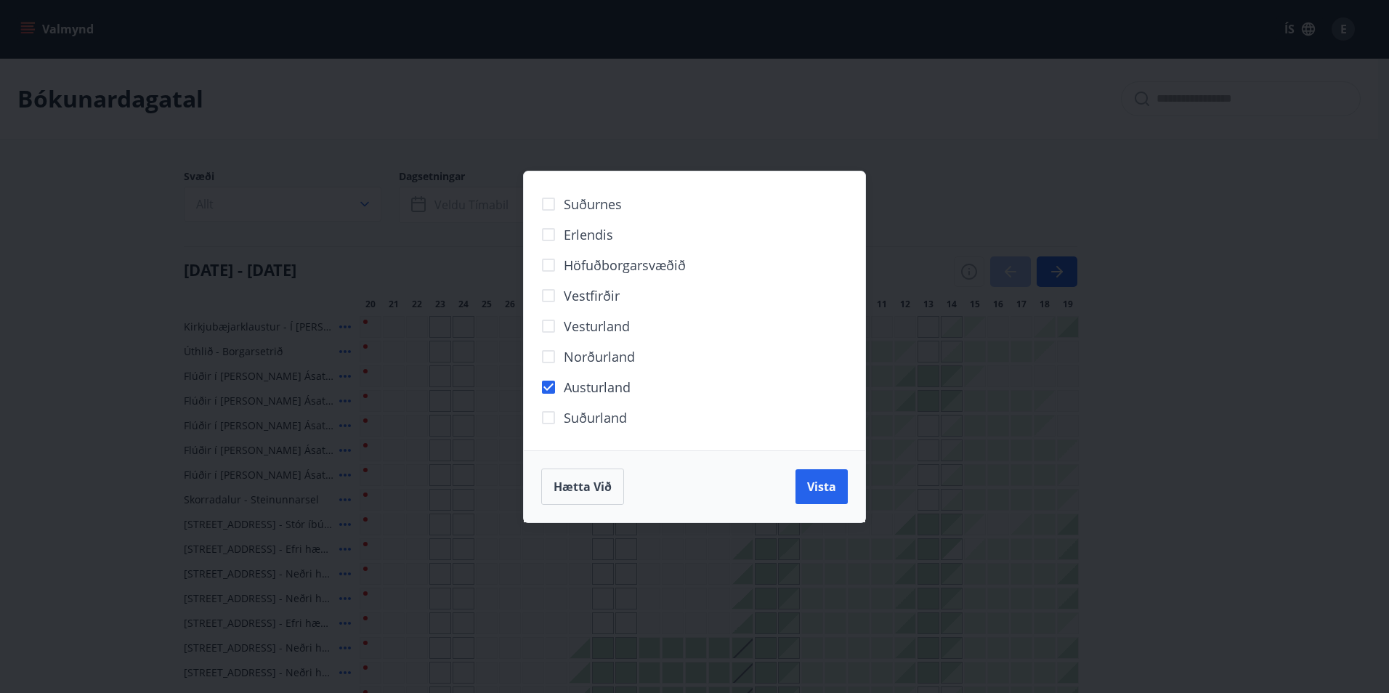  What do you see at coordinates (591, 296) in the screenshot?
I see `span: Vestfirðir` at bounding box center [591, 296].